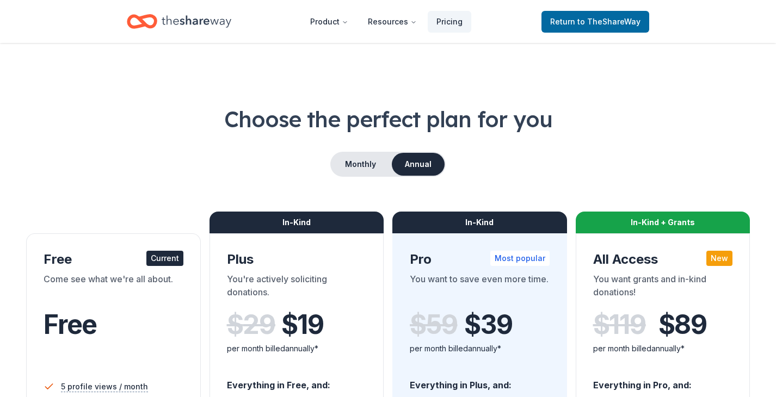 This screenshot has height=397, width=776. Describe the element at coordinates (104, 387) in the screenshot. I see `span: 5 profile views / month` at that location.